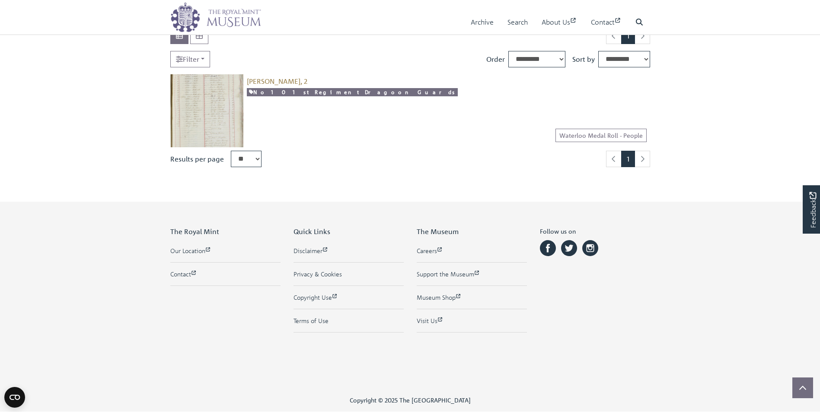 The width and height of the screenshot is (820, 412). What do you see at coordinates (216, 17) in the screenshot?
I see `img: logo_wide.png` at bounding box center [216, 17].